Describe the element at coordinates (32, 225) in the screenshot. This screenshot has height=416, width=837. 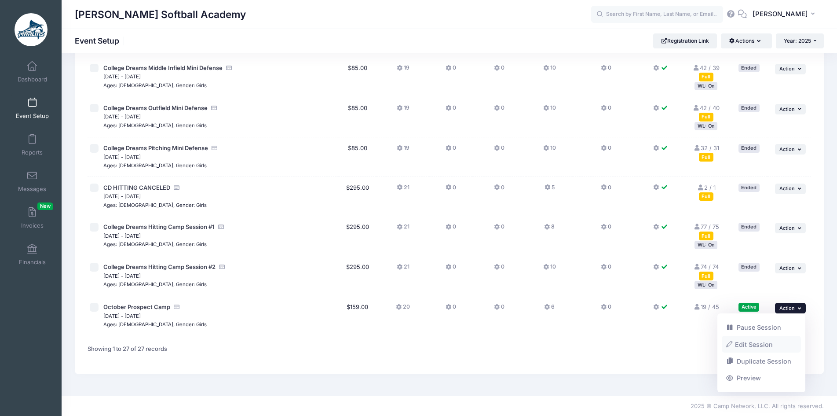
I see `span: Invoices` at that location.